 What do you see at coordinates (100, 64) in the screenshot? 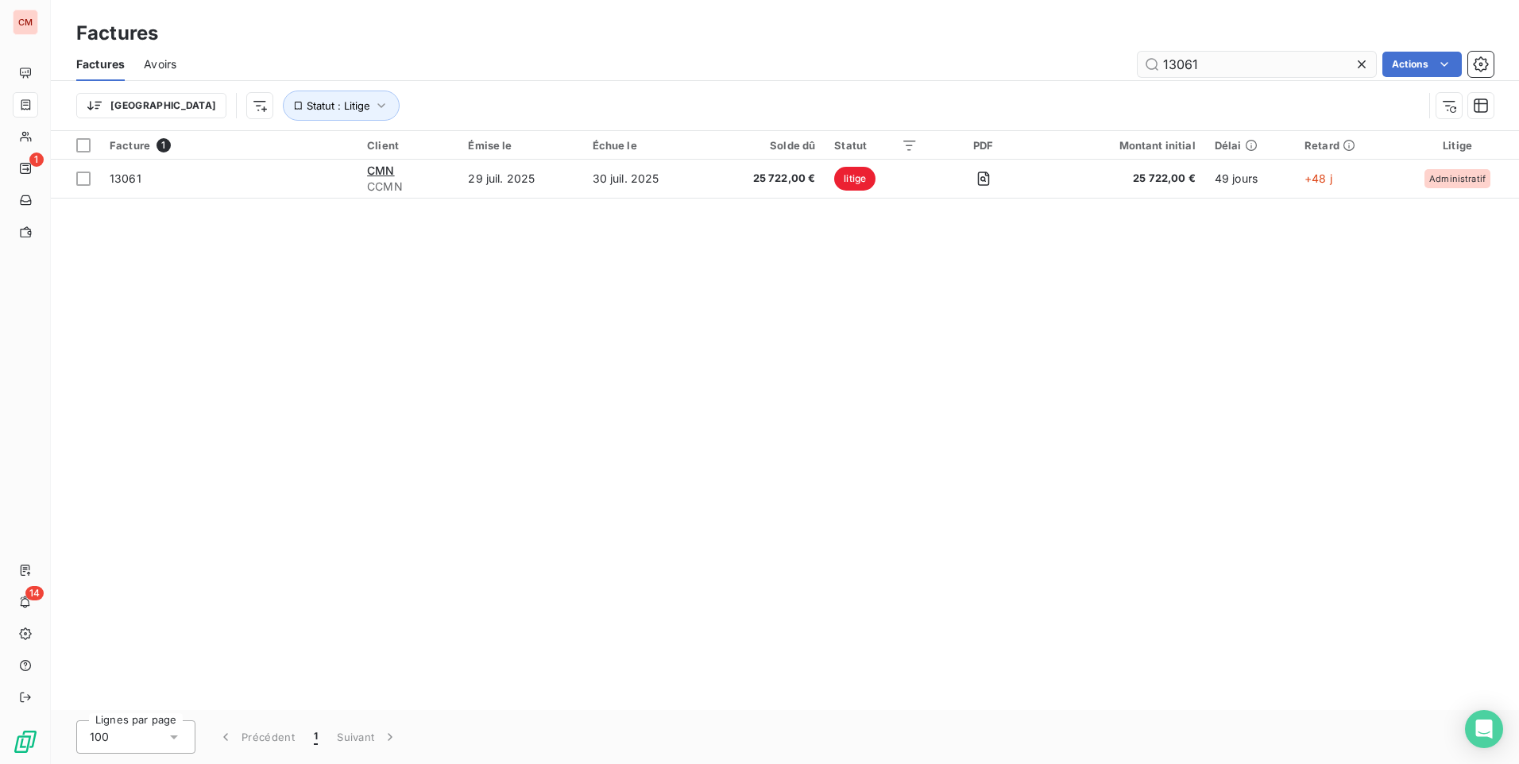
I see `span: Factures` at bounding box center [100, 64].